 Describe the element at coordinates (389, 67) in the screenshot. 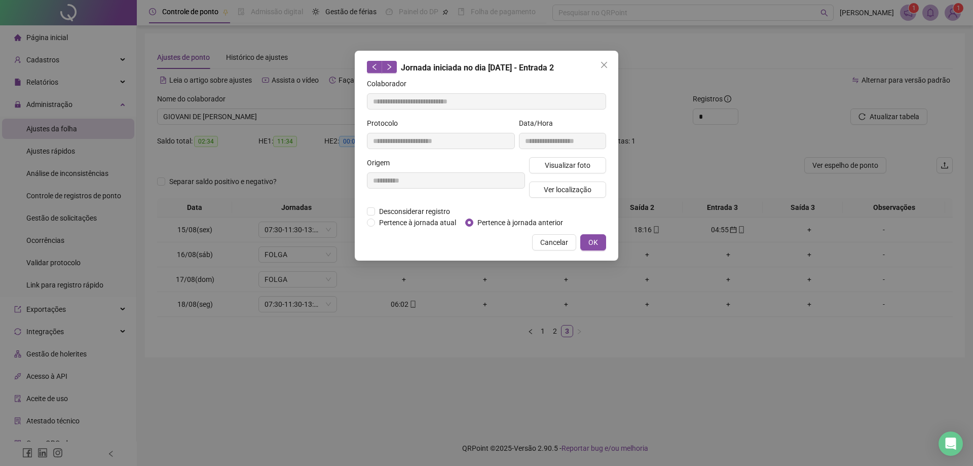

I see `span: right` at that location.